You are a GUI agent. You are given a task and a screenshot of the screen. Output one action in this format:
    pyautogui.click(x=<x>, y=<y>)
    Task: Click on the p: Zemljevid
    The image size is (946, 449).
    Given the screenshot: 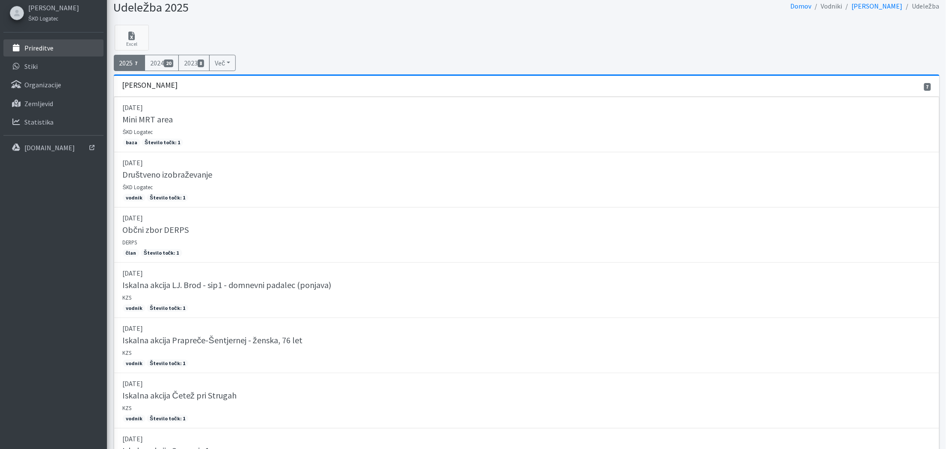 What is the action you would take?
    pyautogui.click(x=38, y=103)
    